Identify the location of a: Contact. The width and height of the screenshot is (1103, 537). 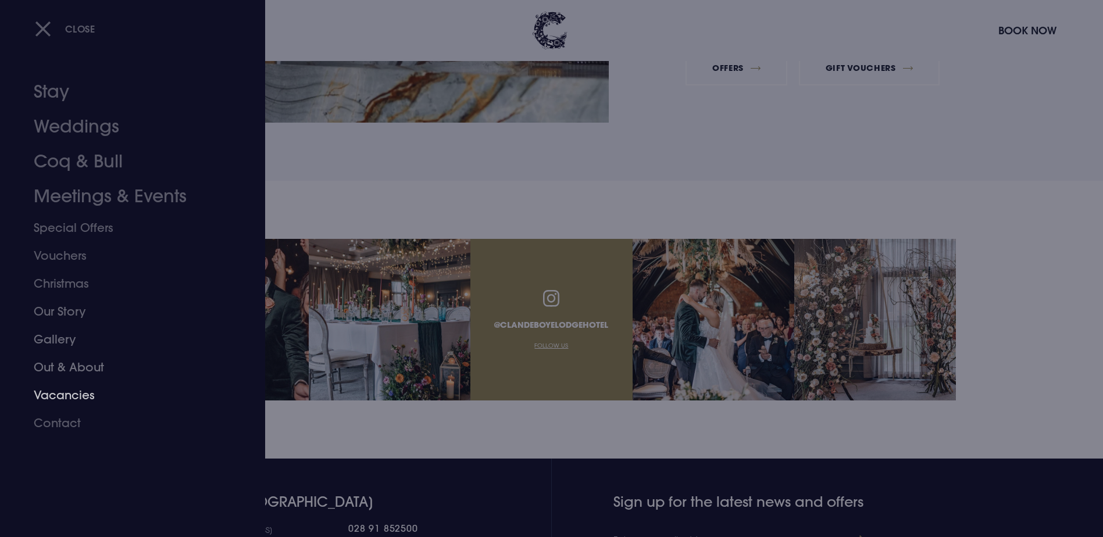
(126, 423).